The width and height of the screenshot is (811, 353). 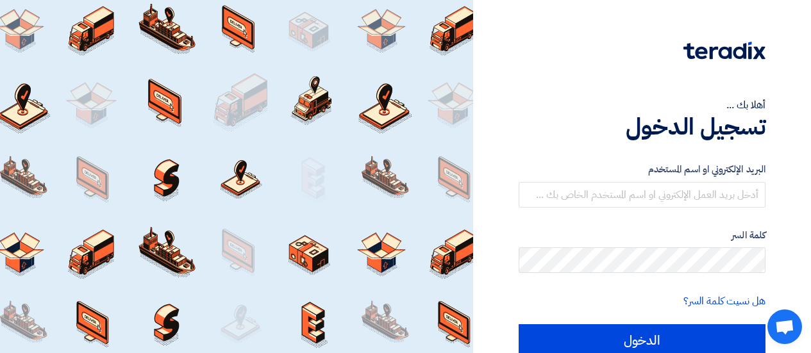 I want to click on a: هل نسيت كلمة السر؟, so click(x=724, y=301).